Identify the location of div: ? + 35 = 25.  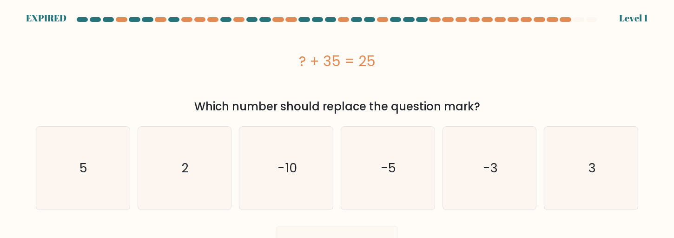
(337, 61).